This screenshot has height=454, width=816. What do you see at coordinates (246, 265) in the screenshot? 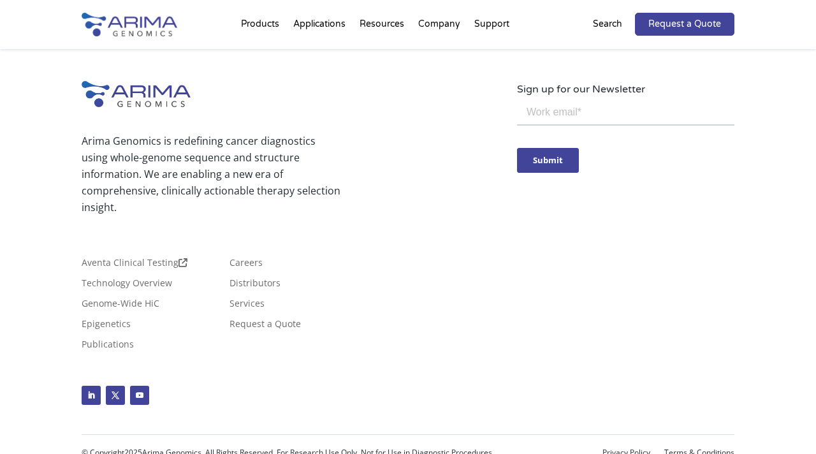
I see `a: Careers` at bounding box center [246, 265].